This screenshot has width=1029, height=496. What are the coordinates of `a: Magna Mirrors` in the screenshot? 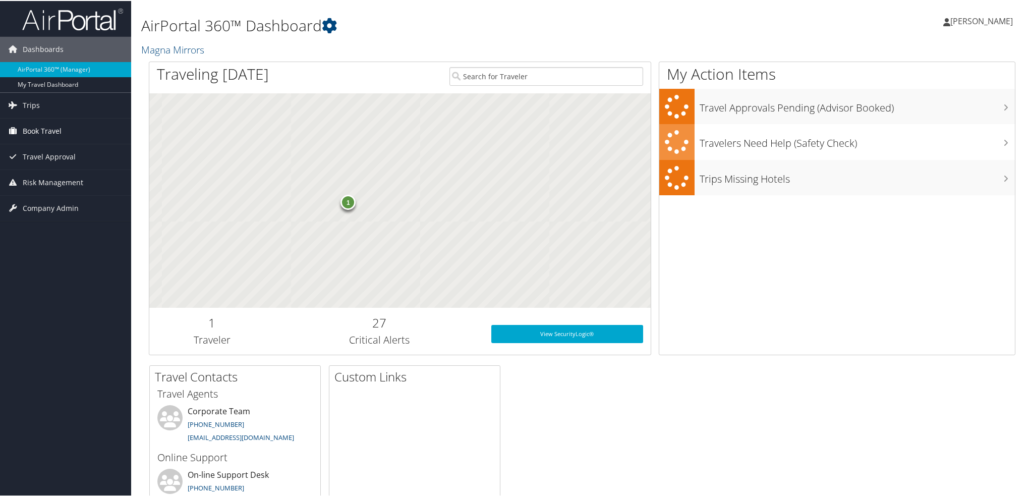 It's located at (174, 48).